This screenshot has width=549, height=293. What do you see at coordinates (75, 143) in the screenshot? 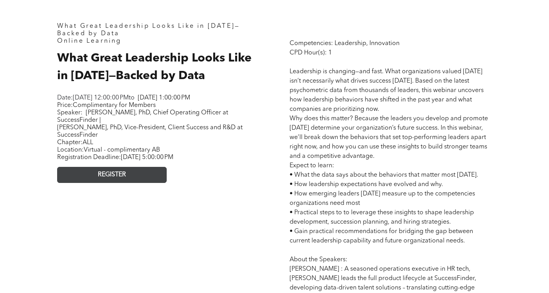
I see `span: Chapter:` at bounding box center [75, 143].